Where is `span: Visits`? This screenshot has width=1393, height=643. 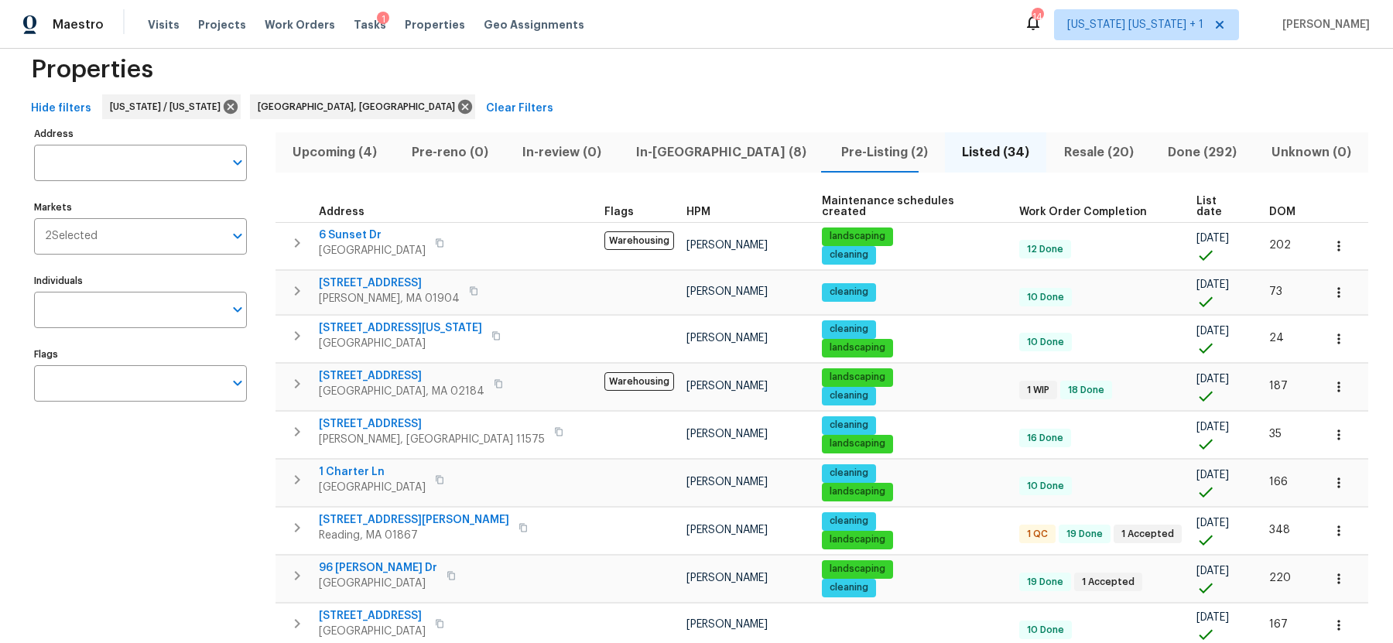 span: Visits is located at coordinates (163, 25).